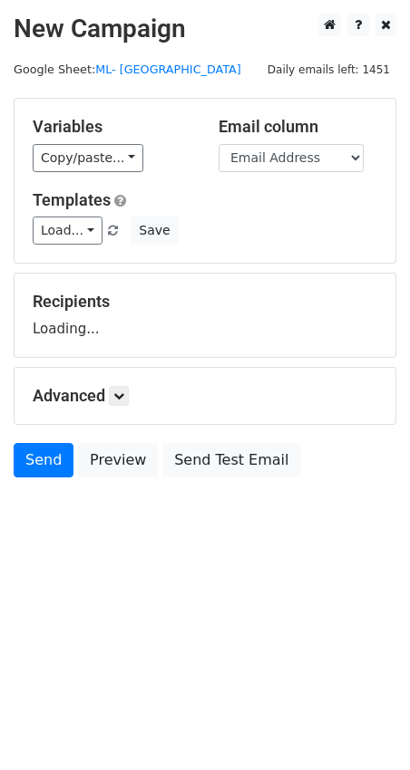 This screenshot has height=770, width=410. I want to click on a: Daily emails left: 1451, so click(328, 69).